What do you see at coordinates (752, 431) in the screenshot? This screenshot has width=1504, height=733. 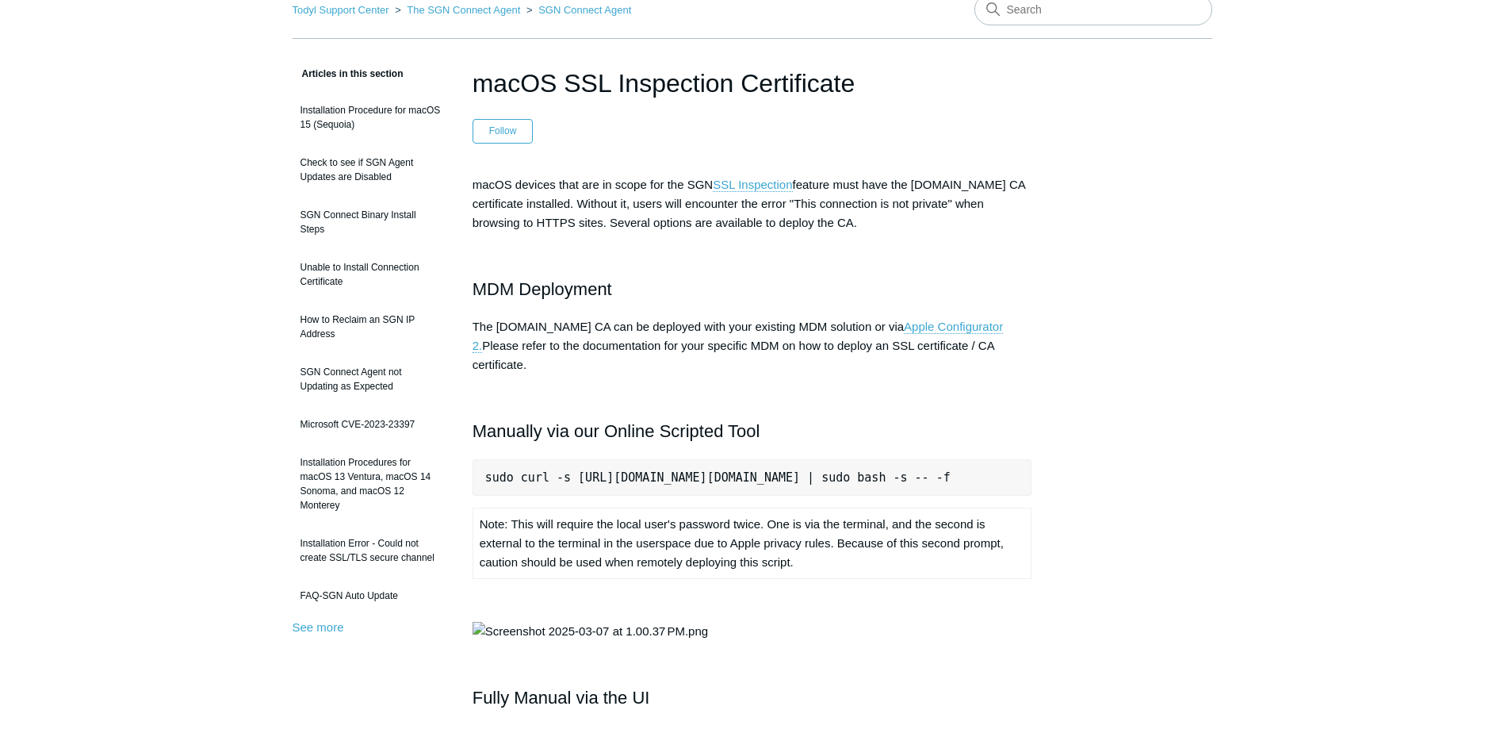 I see `h2: Manually via our Online Scripted Tool` at bounding box center [752, 431].